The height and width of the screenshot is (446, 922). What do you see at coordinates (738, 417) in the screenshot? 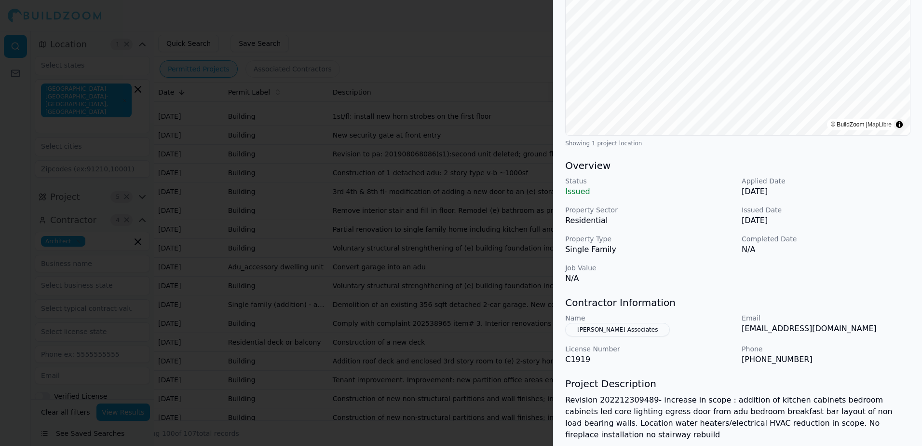
I see `p: Revision 202212309489- increase in scope : addition of kitchen cabinets bedroom cabinets led core...` at bounding box center [738, 417].